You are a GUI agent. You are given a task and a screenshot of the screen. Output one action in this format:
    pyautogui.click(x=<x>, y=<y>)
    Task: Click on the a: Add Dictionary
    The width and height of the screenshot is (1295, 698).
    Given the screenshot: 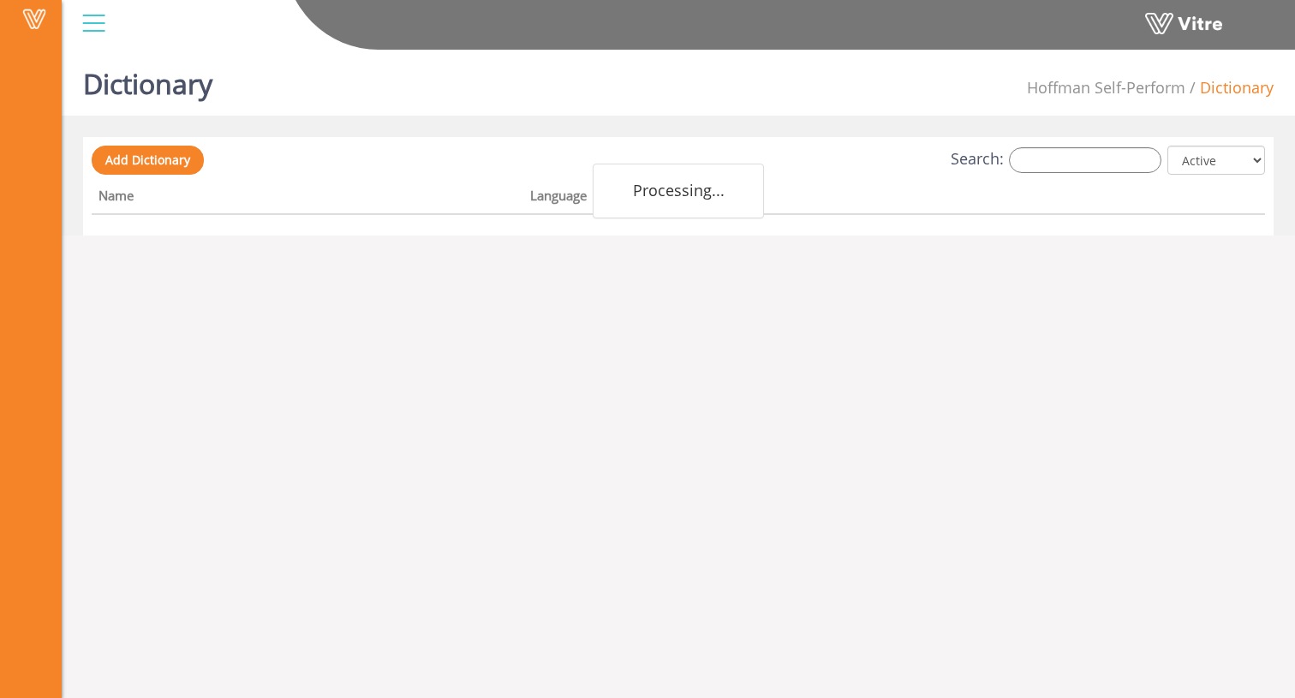 What is the action you would take?
    pyautogui.click(x=147, y=160)
    